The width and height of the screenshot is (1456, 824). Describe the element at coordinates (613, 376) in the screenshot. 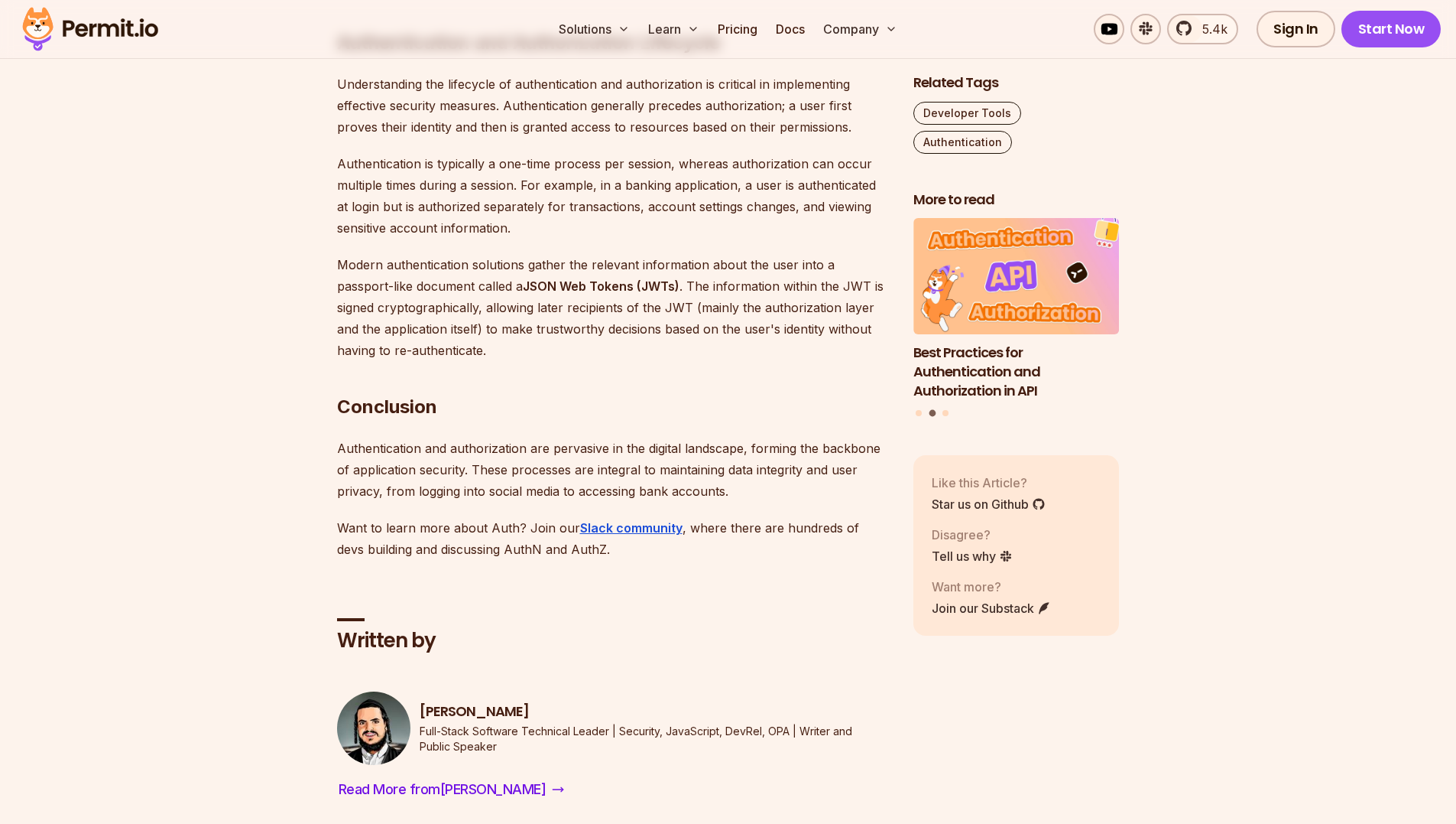

I see `h2: Conclusion` at that location.